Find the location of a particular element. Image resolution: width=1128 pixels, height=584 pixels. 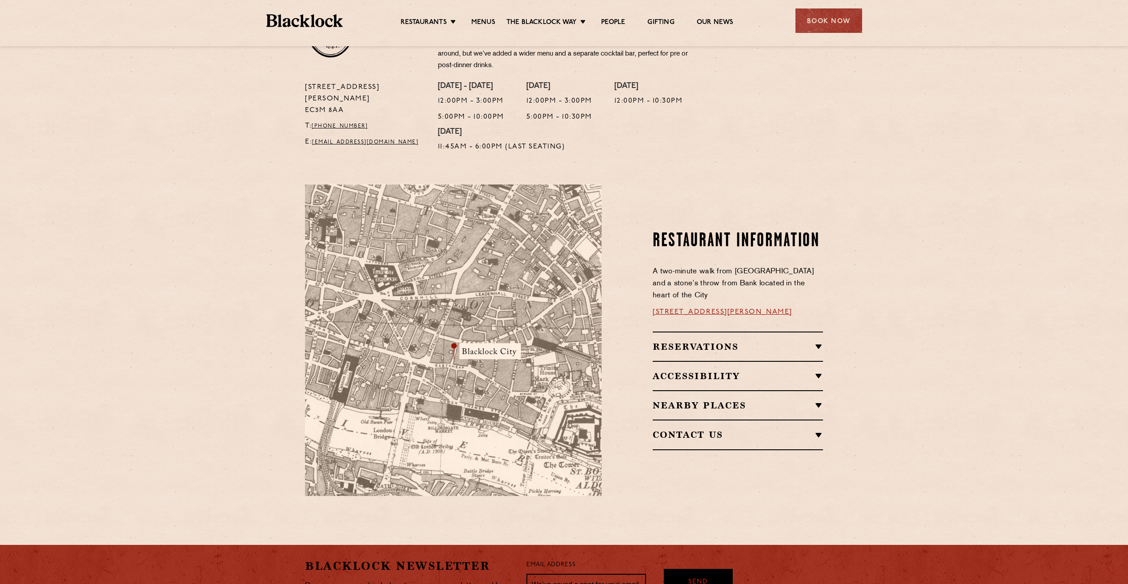

p: 11:45am - 6:00pm (Last Seating) is located at coordinates (502, 147).